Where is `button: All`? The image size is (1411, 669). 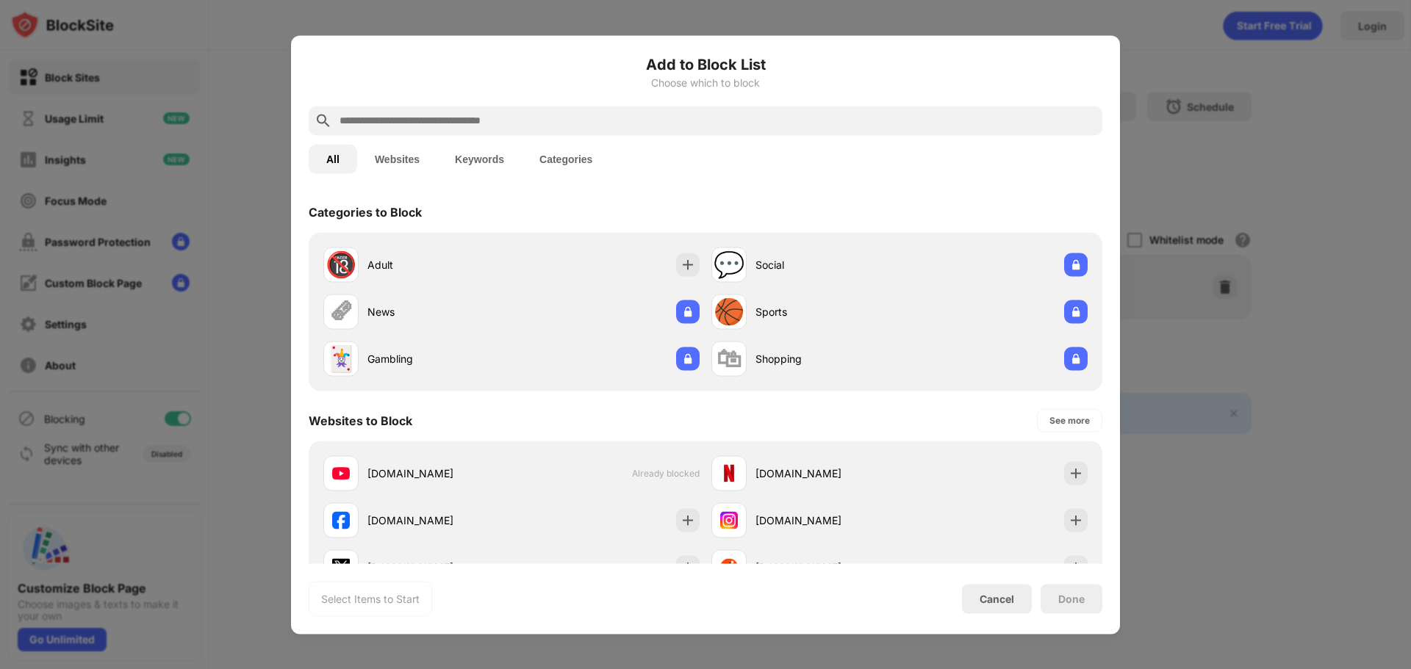
button: All is located at coordinates (333, 159).